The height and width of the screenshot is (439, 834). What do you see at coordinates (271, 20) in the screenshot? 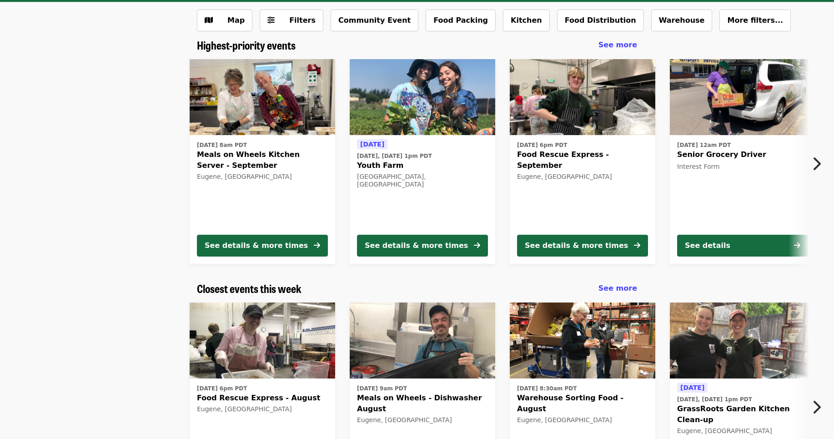
I see `i: sliders-h icon` at bounding box center [271, 20].